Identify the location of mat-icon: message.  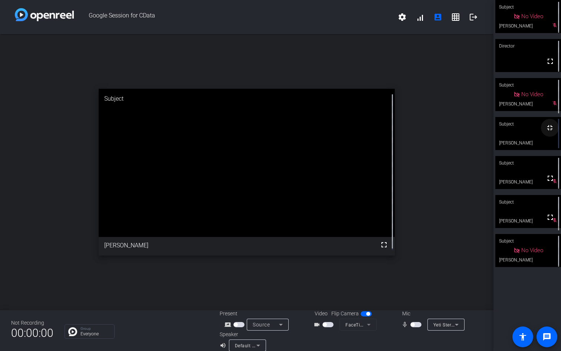
(547, 337).